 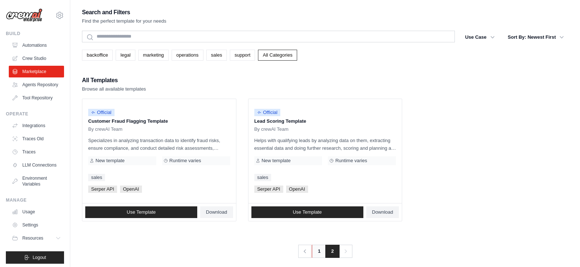 What do you see at coordinates (36, 152) in the screenshot?
I see `a: Traces` at bounding box center [36, 152].